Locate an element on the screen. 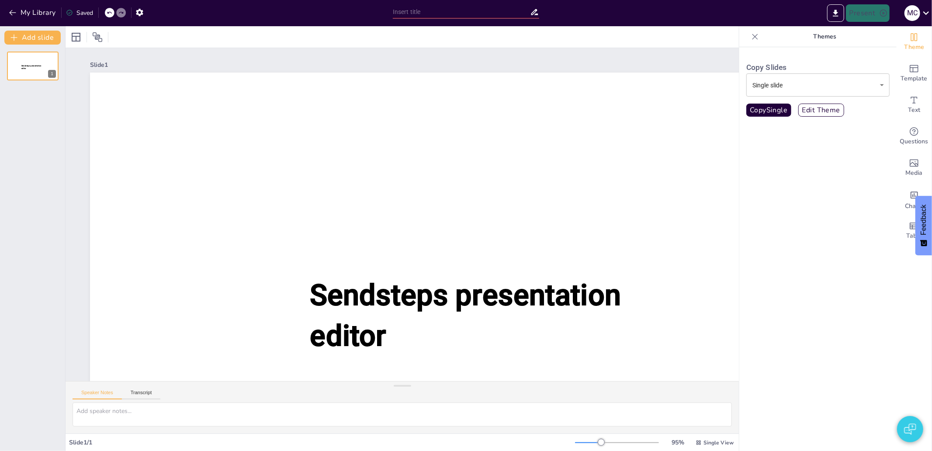  button: Feedback - Show survey is located at coordinates (924, 225).